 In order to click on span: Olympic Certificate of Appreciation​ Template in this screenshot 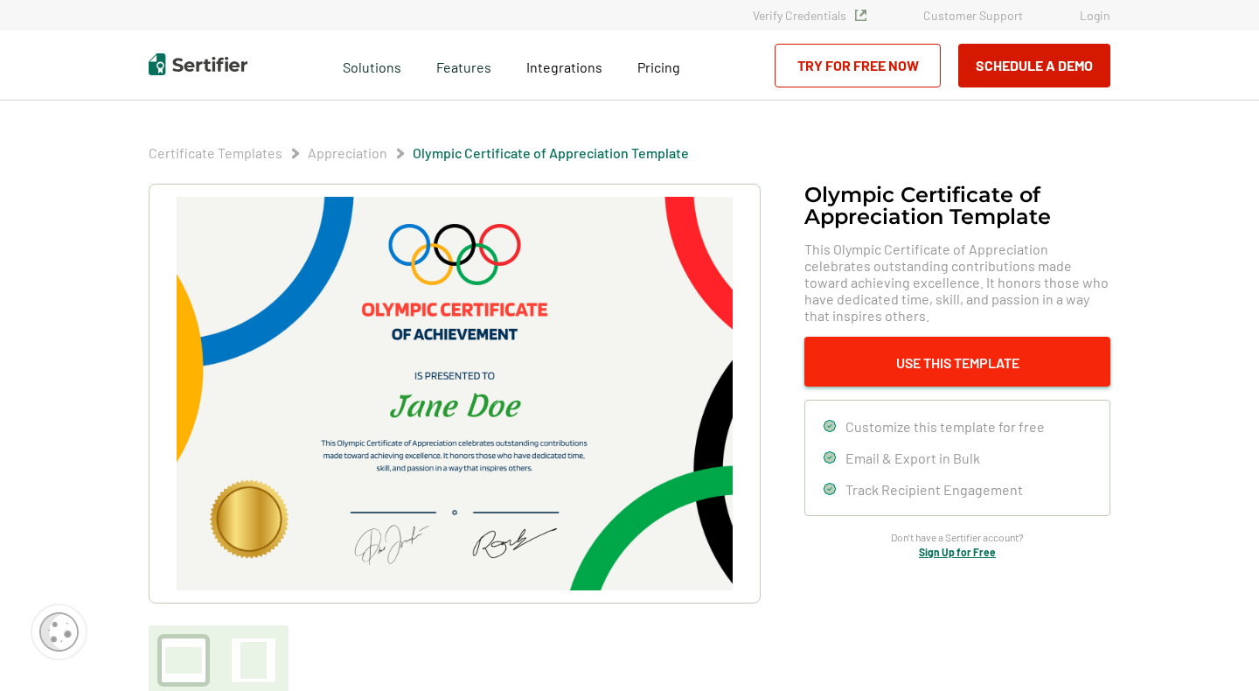, I will do `click(551, 153)`.